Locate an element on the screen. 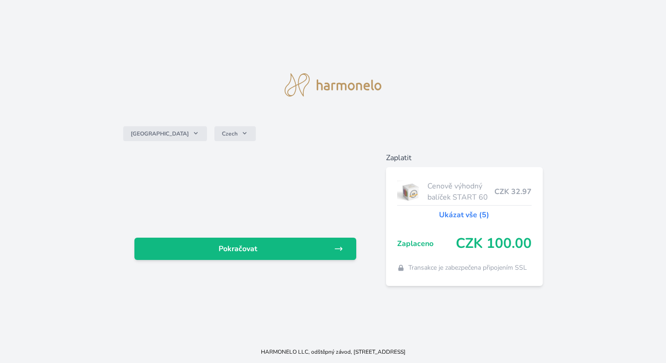 This screenshot has height=363, width=666. span: Czech is located at coordinates (230, 134).